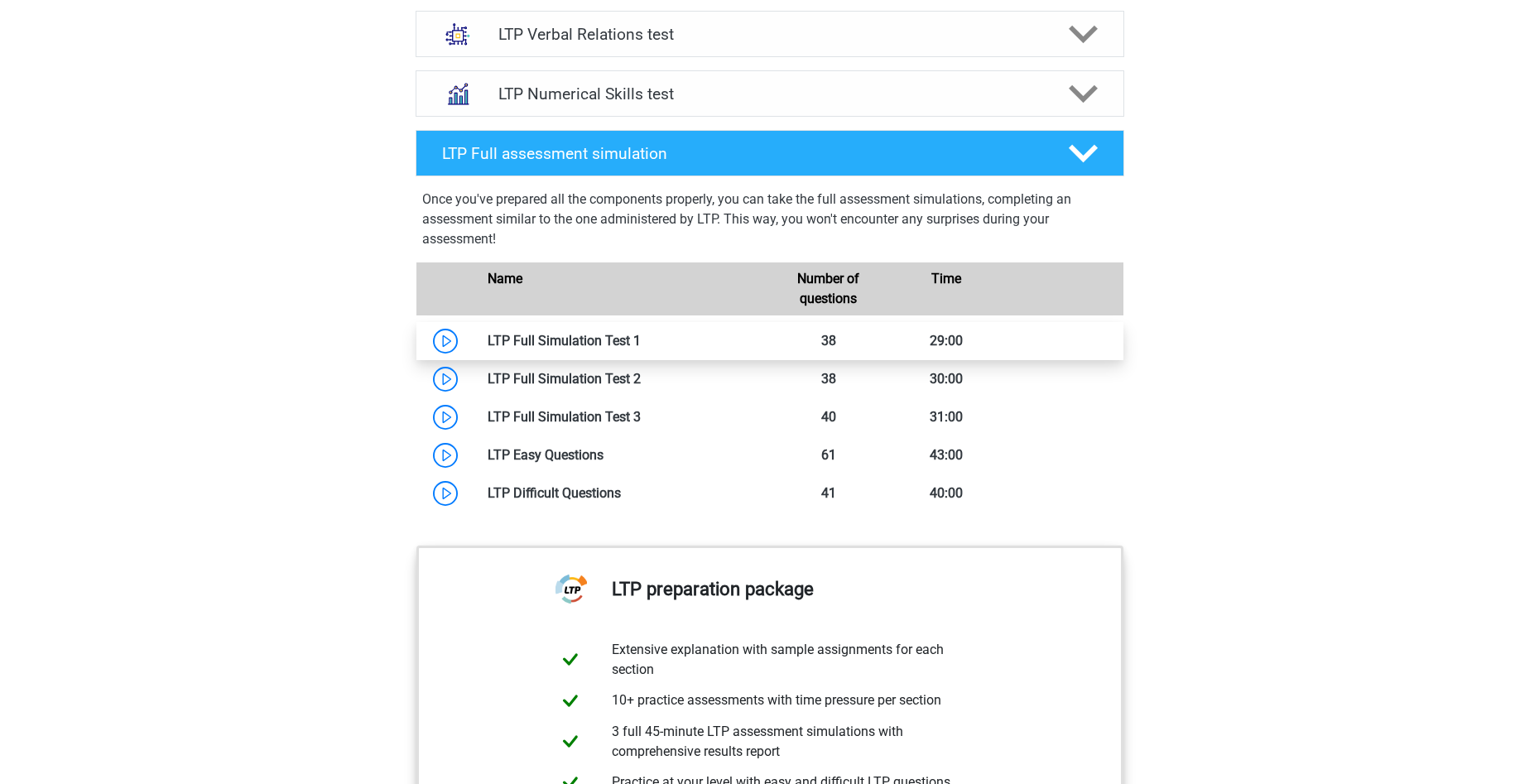  What do you see at coordinates (586, 34) in the screenshot?
I see `font: LTP Verbal Relations test` at bounding box center [586, 34].